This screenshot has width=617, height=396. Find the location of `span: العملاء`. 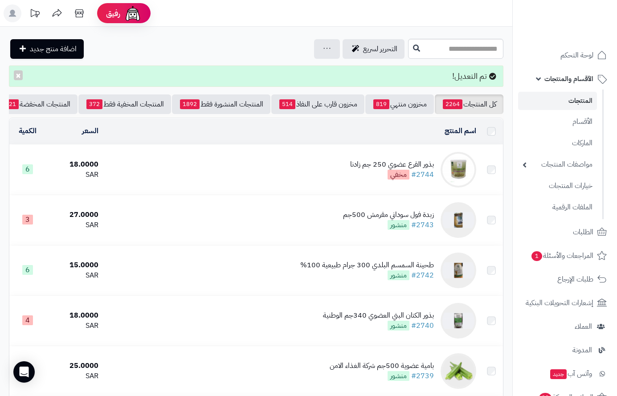

span: العملاء is located at coordinates (583, 326).